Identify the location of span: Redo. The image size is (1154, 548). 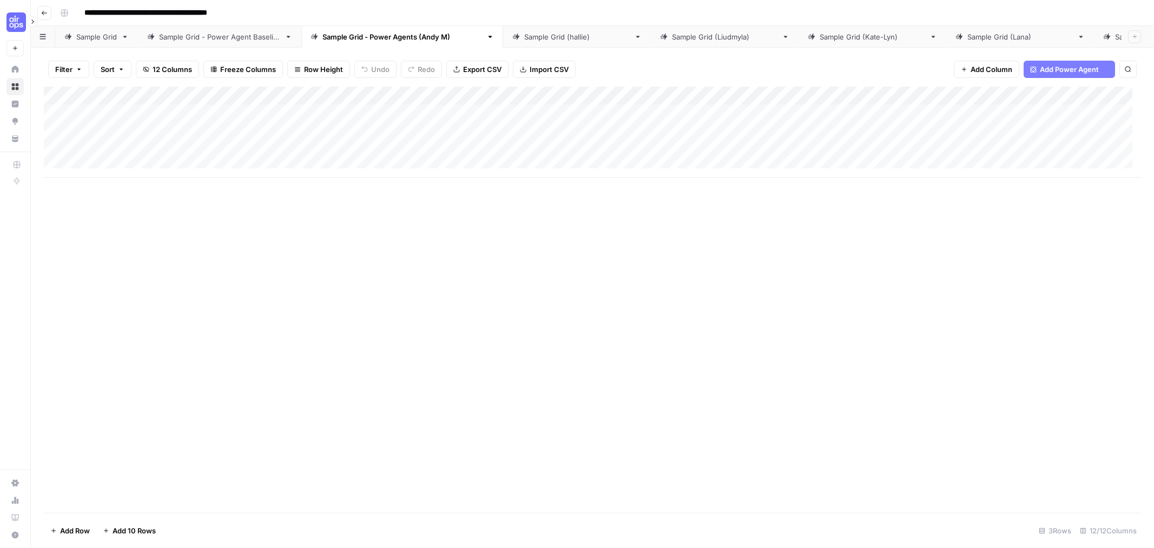
(426, 69).